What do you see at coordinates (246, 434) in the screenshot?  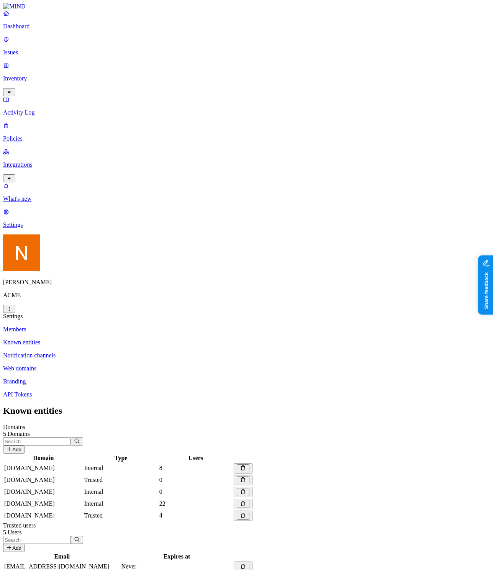 I see `div: 5 Domains` at bounding box center [246, 434].